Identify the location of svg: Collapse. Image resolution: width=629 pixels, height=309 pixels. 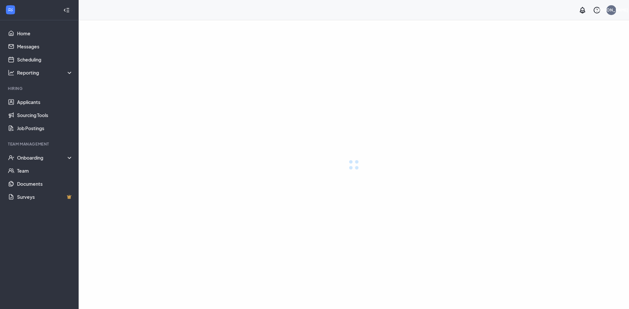
(66, 10).